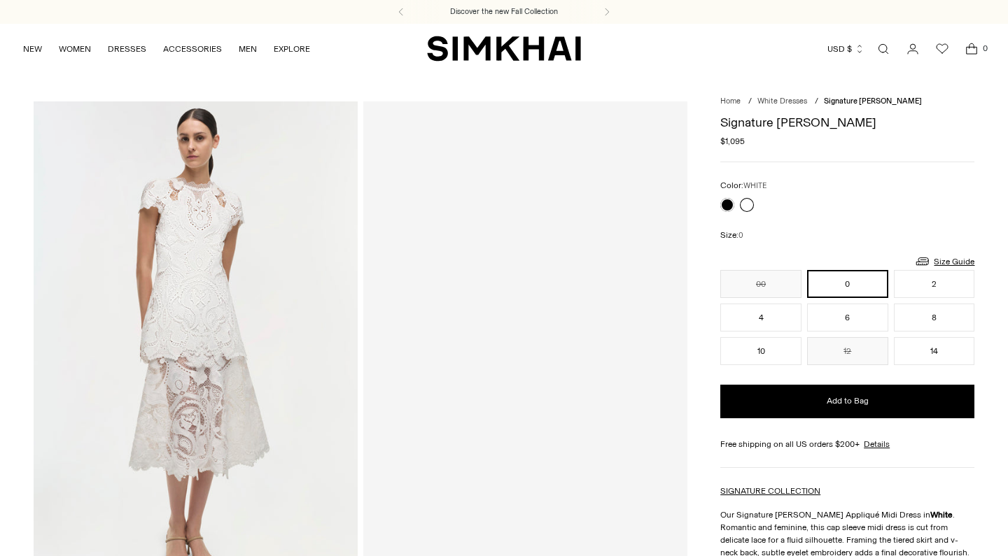 The image size is (1008, 556). I want to click on a: Discover the new Fall Collection, so click(504, 12).